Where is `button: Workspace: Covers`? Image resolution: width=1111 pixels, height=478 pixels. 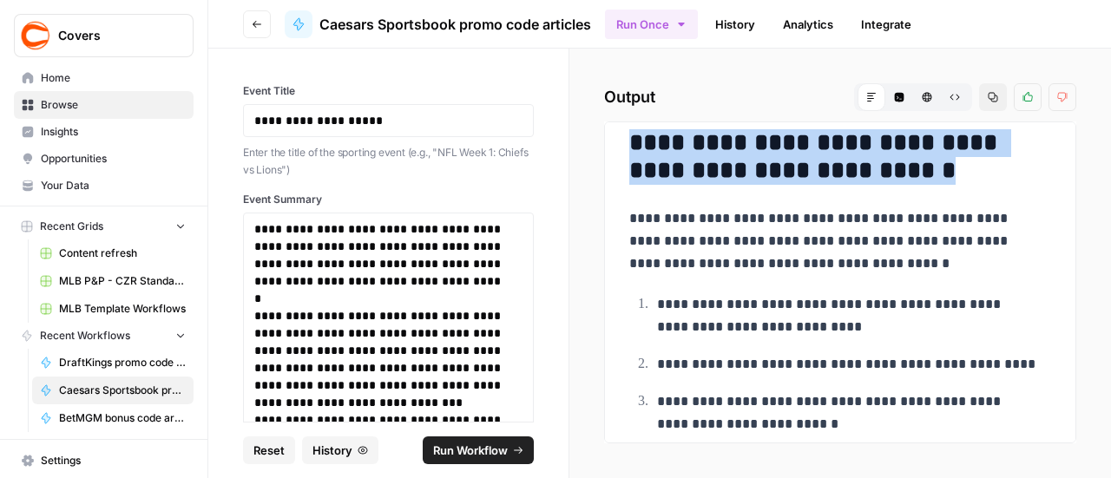 button: Workspace: Covers is located at coordinates (103, 36).